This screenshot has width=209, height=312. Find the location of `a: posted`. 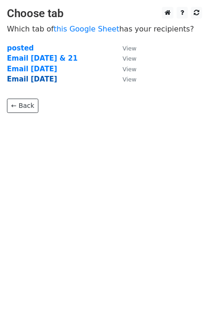

a: posted is located at coordinates (20, 48).